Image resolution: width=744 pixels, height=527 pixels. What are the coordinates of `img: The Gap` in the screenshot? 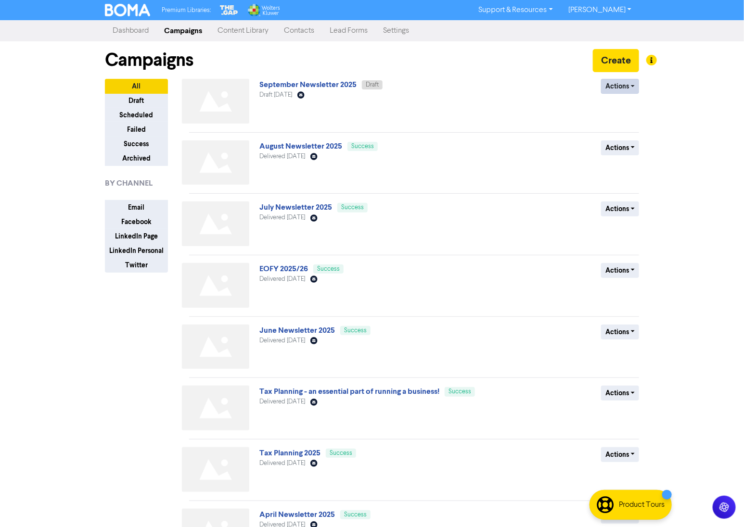 It's located at (229, 10).